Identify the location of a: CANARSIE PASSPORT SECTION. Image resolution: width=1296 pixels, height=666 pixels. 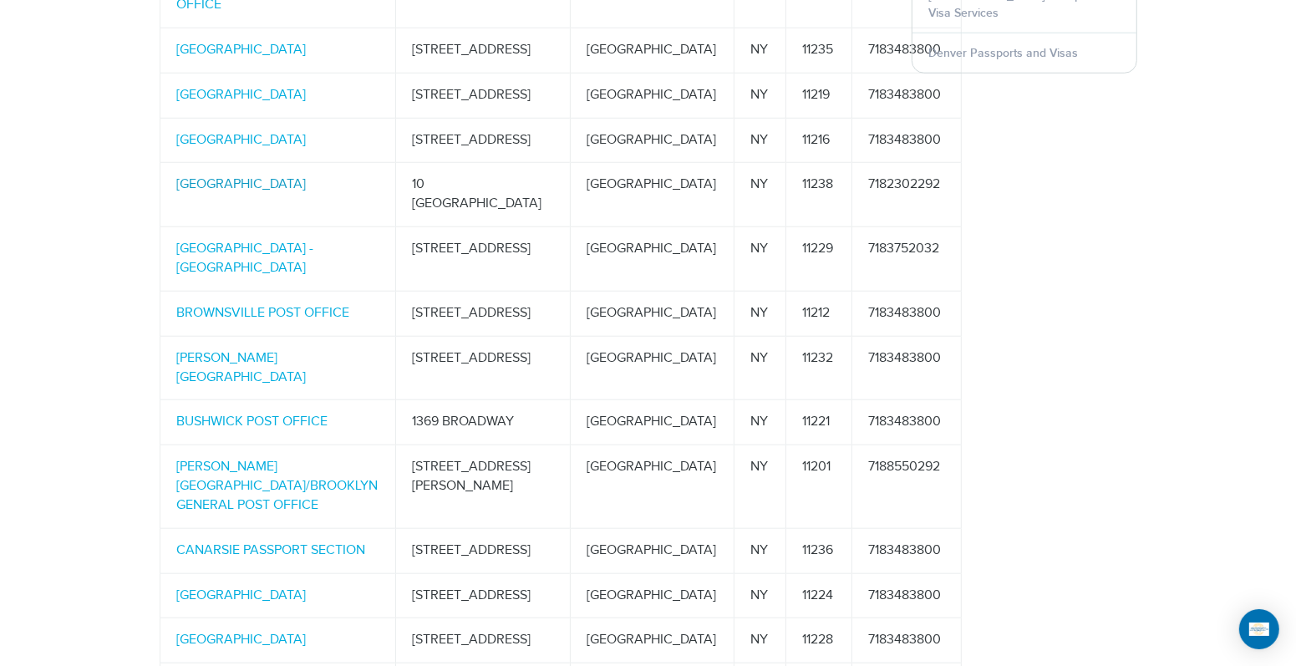
(272, 550).